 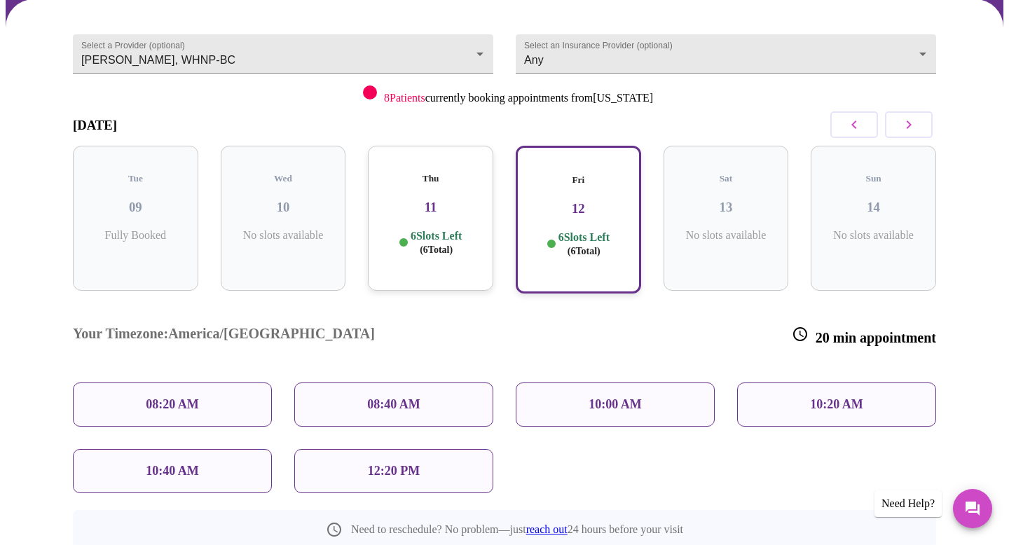 I want to click on button: Messages, so click(x=973, y=509).